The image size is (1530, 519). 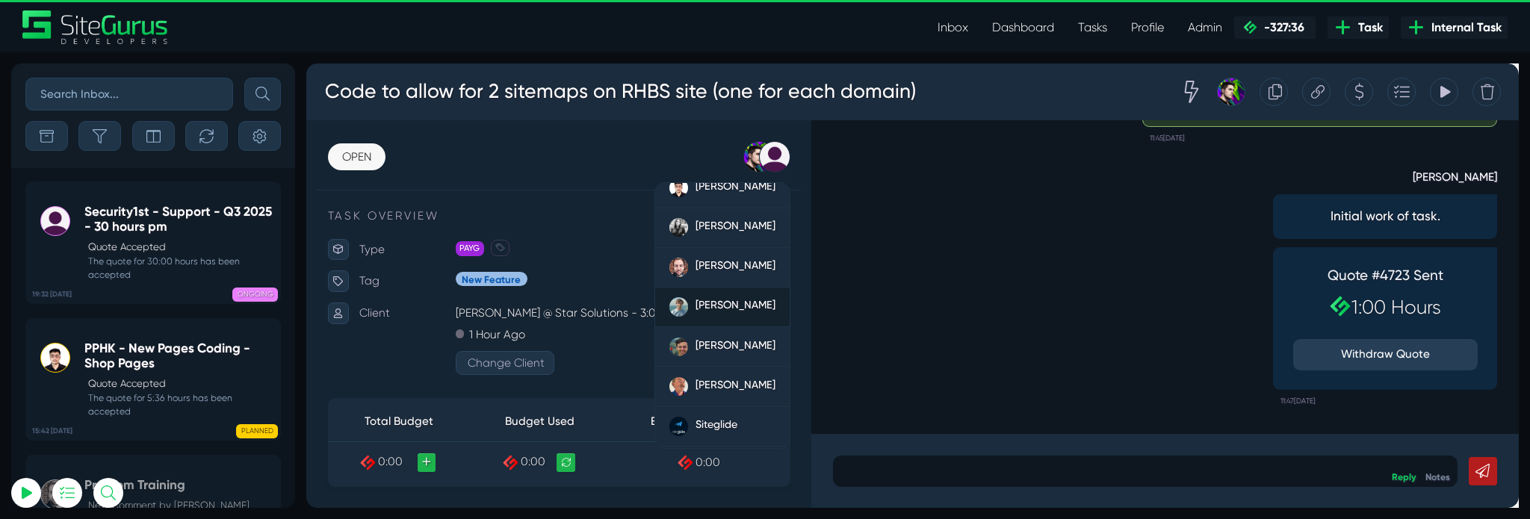 I want to click on span: PLANNED, so click(x=257, y=431).